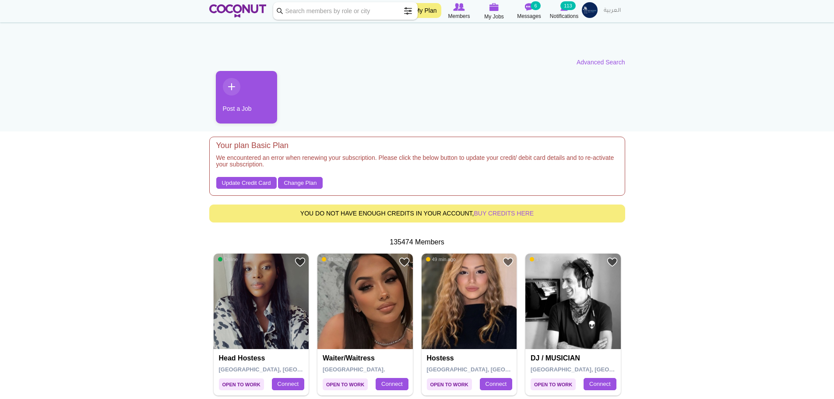  What do you see at coordinates (529, 7) in the screenshot?
I see `img: Messages` at bounding box center [529, 7].